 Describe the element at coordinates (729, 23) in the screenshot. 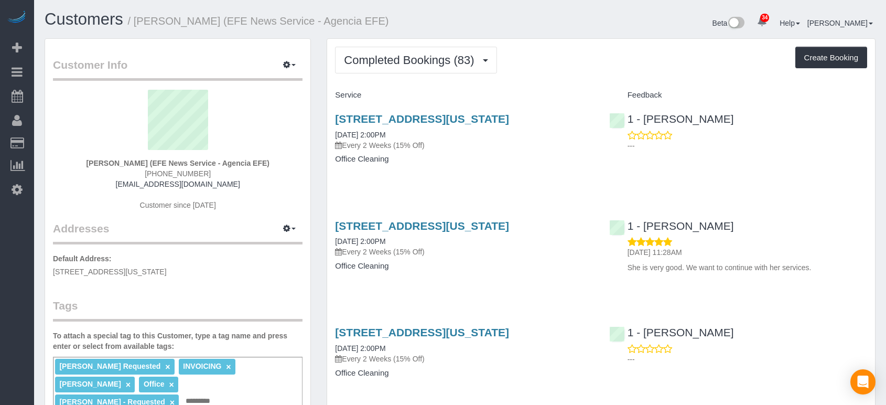

I see `a: Beta` at that location.